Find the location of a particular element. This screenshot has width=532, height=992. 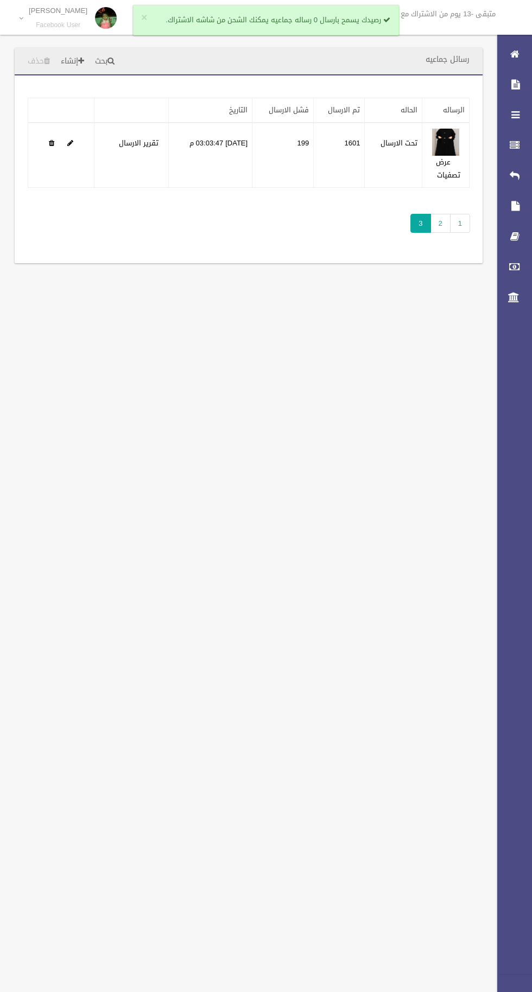

th: الرساله is located at coordinates (446, 111).